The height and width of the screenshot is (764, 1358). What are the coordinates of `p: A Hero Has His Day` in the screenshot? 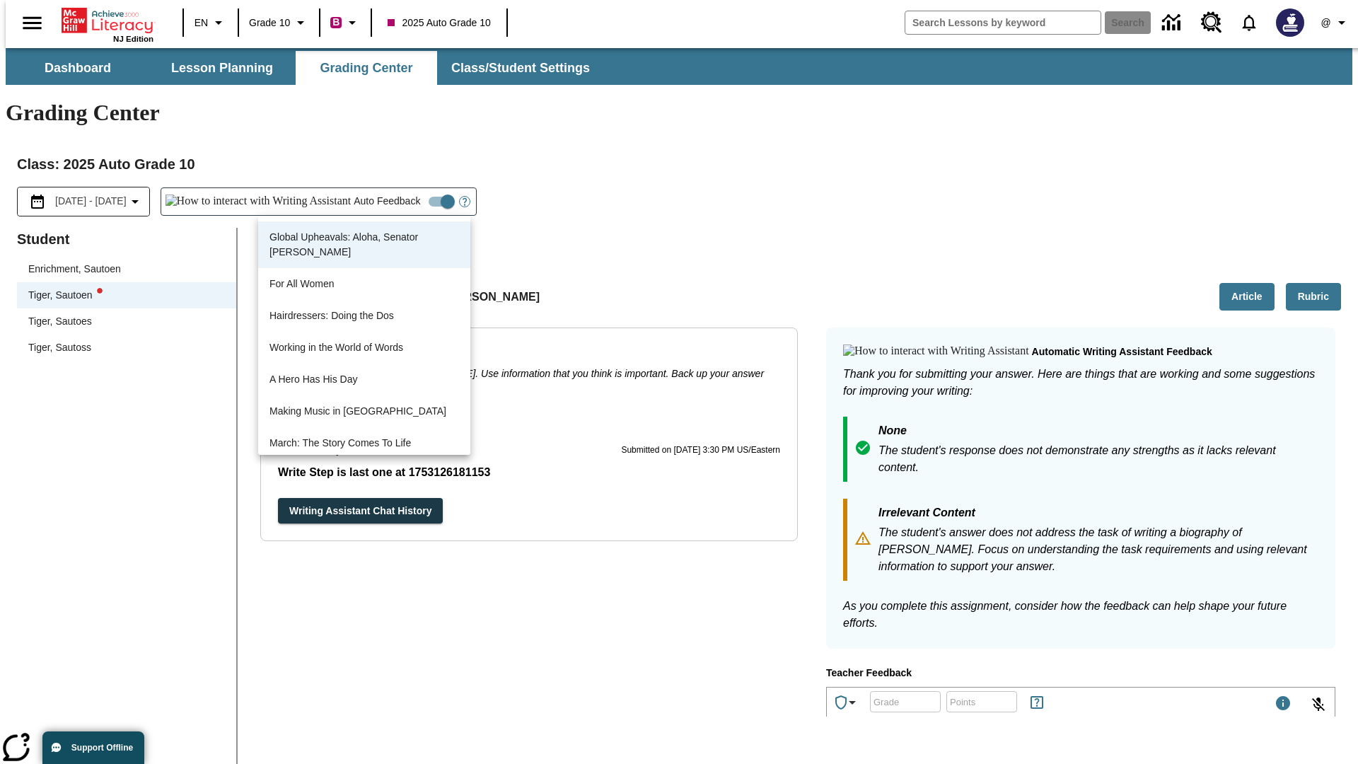 It's located at (313, 379).